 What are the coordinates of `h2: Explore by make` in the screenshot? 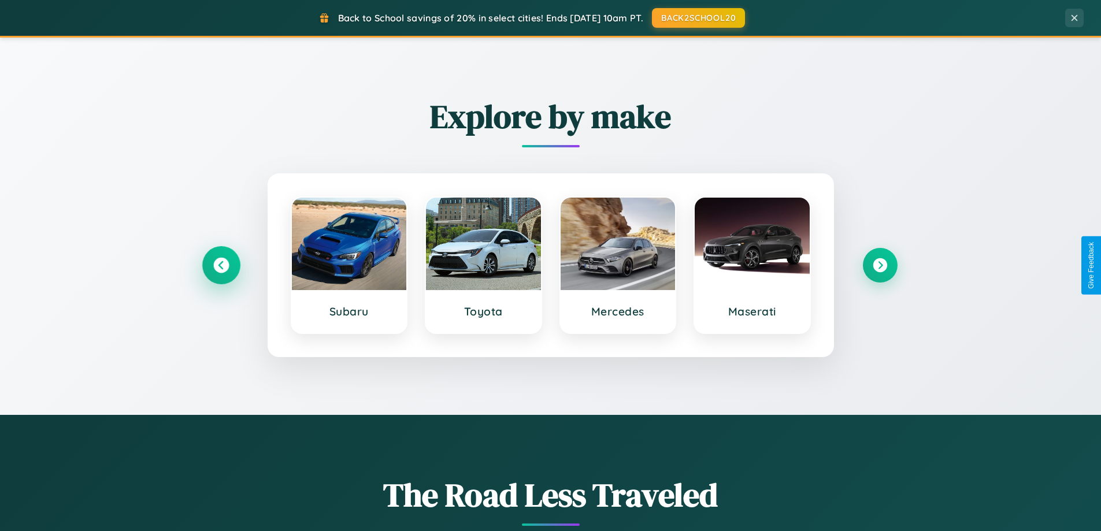 It's located at (551, 116).